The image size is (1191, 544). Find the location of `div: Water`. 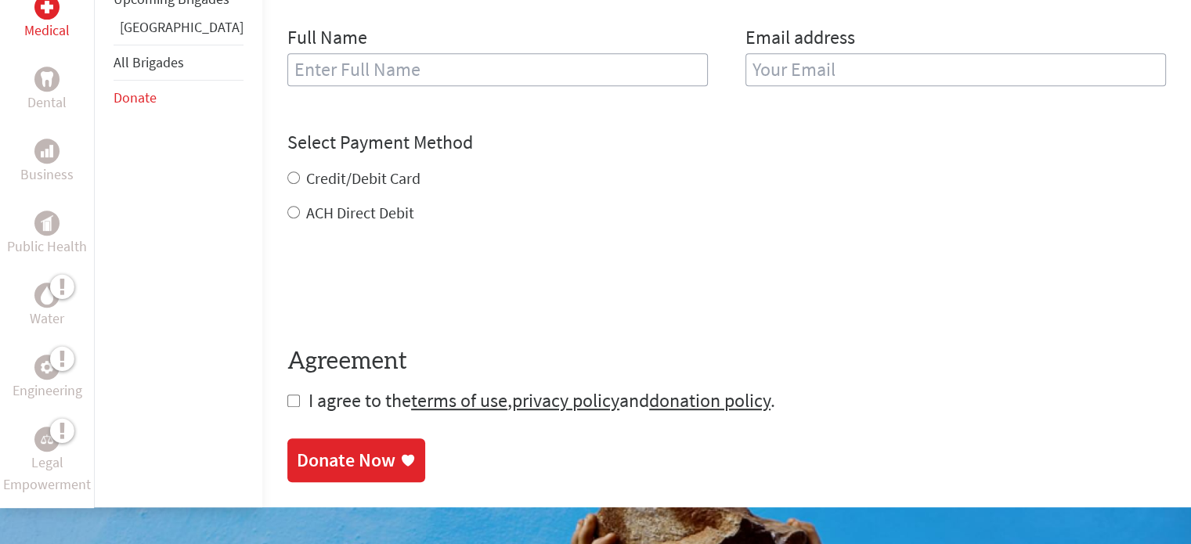

div: Water is located at coordinates (47, 295).